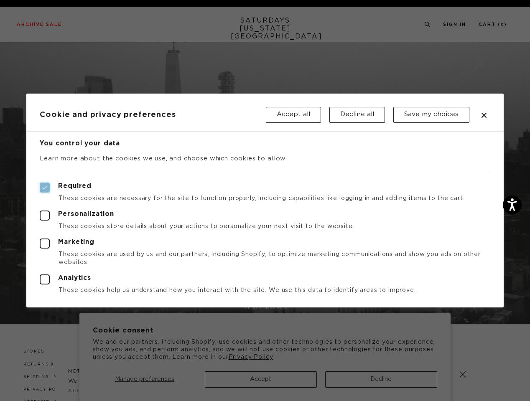 The image size is (530, 401). I want to click on label: Marketing, so click(265, 244).